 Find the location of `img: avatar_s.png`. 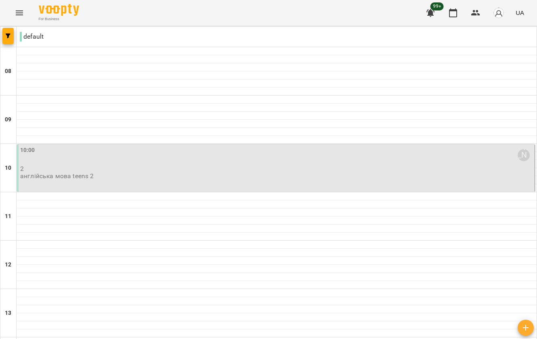

img: avatar_s.png is located at coordinates (498, 13).